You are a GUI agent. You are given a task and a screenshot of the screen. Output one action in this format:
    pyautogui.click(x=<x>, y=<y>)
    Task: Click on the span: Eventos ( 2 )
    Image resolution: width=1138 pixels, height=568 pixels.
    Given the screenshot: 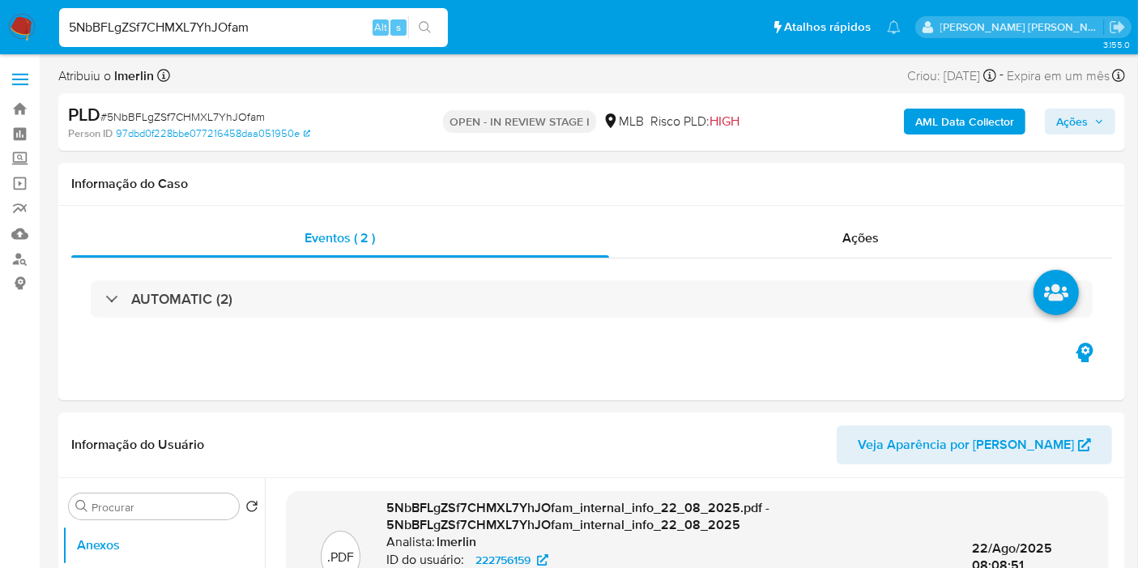 What is the action you would take?
    pyautogui.click(x=339, y=237)
    